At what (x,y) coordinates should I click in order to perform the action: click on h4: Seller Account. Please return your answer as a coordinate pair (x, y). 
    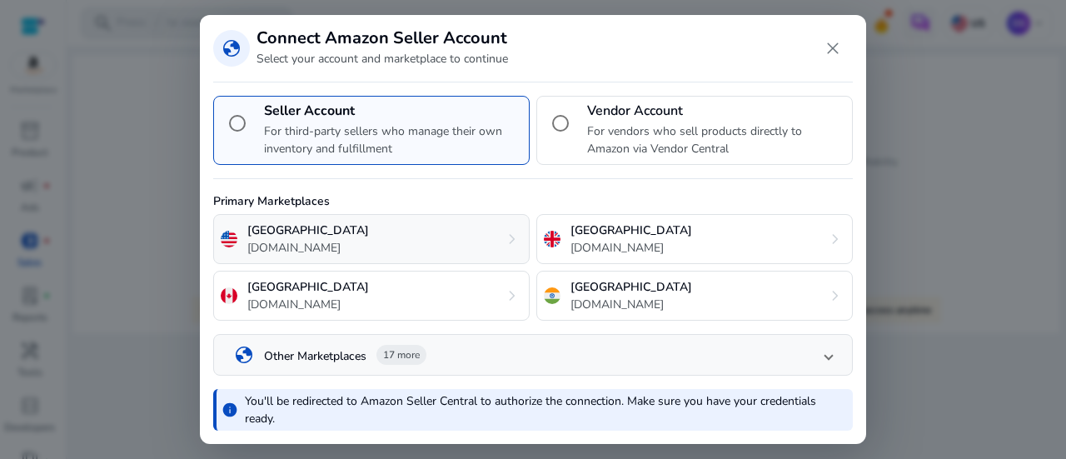
    Looking at the image, I should click on (393, 111).